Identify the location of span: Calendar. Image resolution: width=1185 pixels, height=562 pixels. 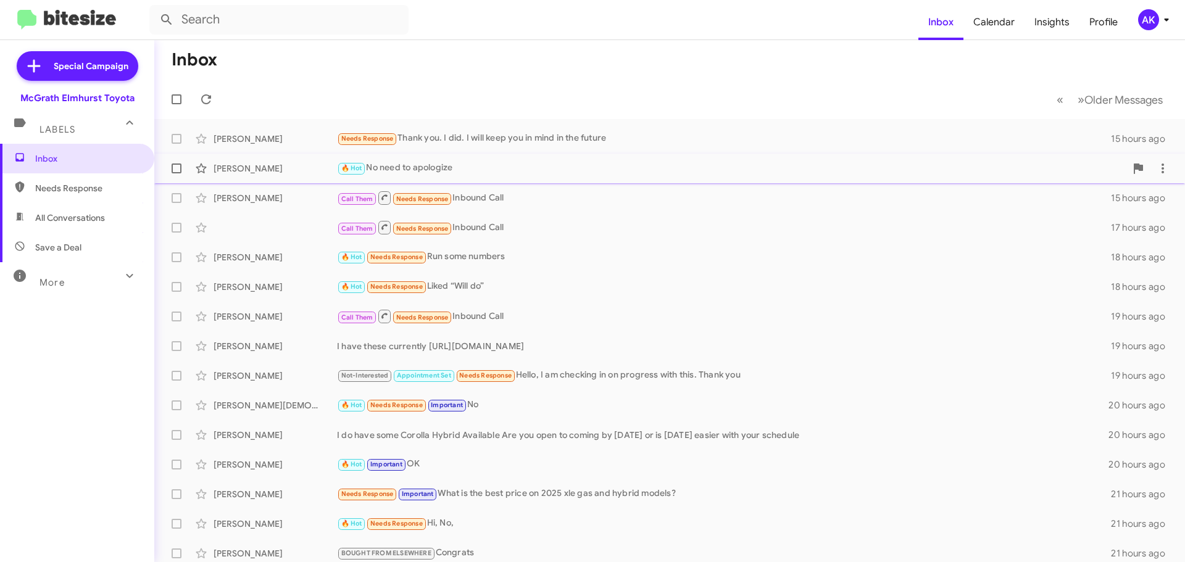
(994, 22).